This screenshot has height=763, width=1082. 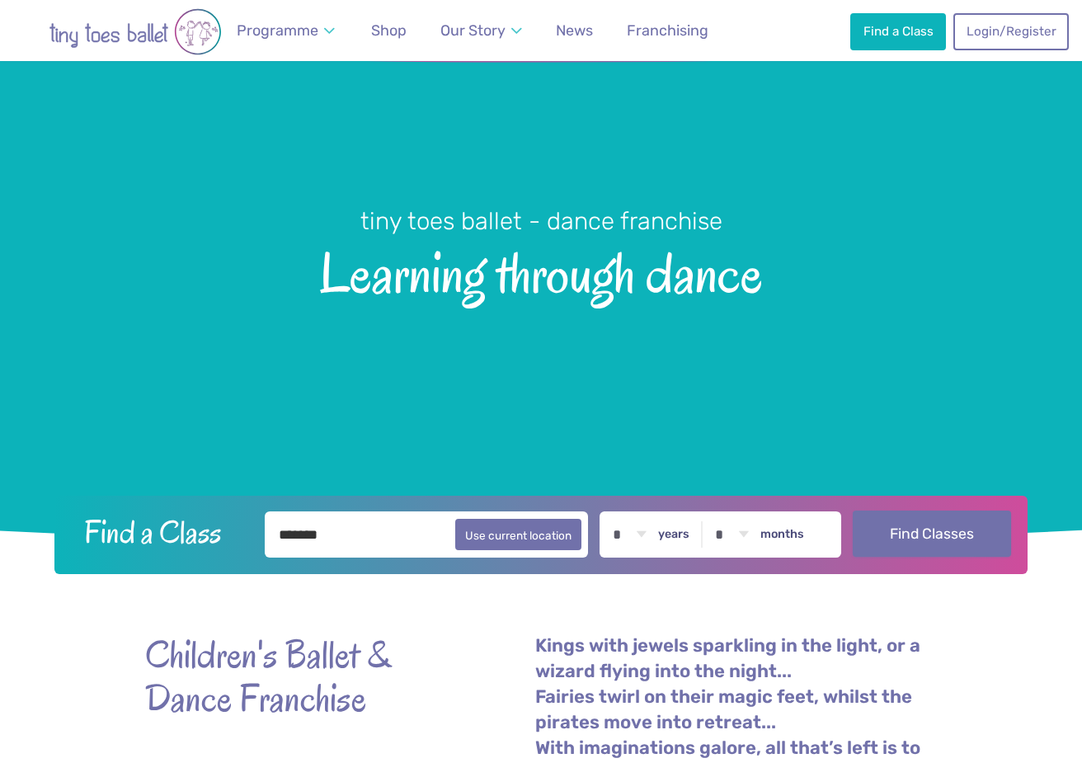 What do you see at coordinates (294, 677) in the screenshot?
I see `strong: Children's Ballet & Dance Franchise` at bounding box center [294, 677].